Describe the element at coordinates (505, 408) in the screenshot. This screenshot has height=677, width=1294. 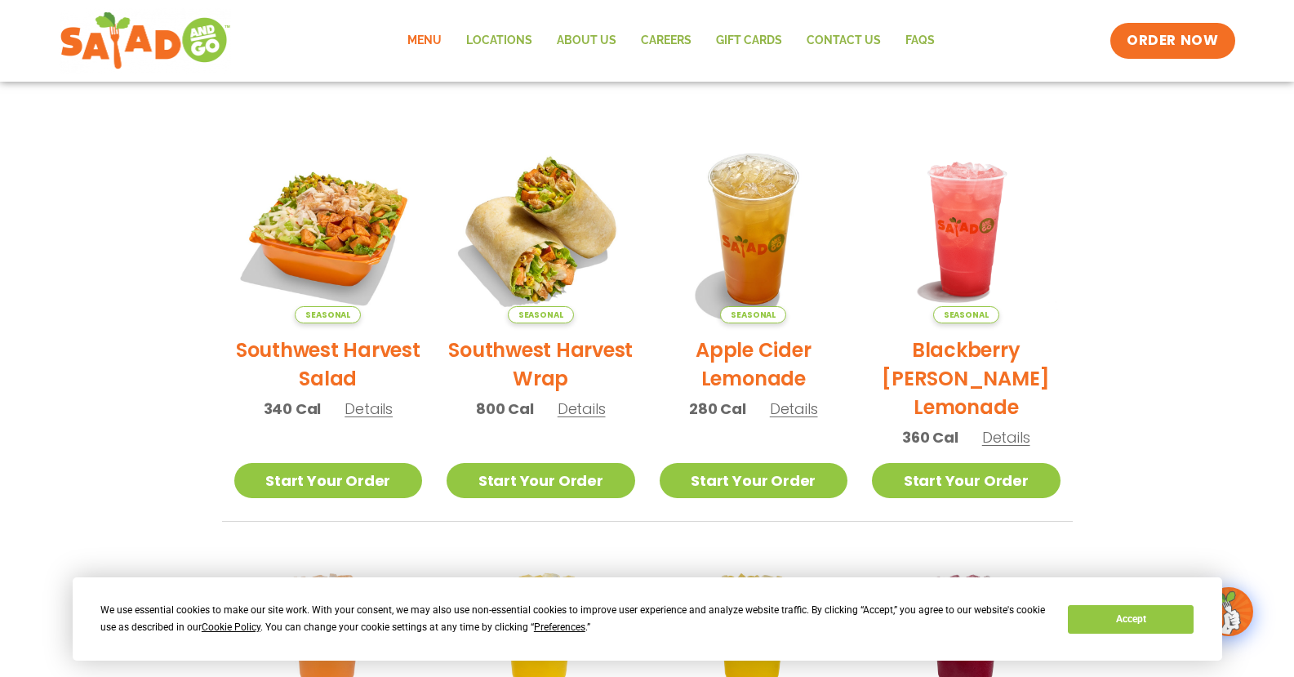
I see `span: 800 Cal` at that location.